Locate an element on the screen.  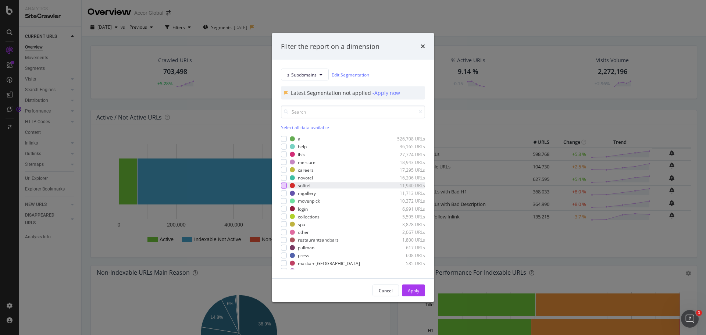
button: Apply is located at coordinates (413, 291).